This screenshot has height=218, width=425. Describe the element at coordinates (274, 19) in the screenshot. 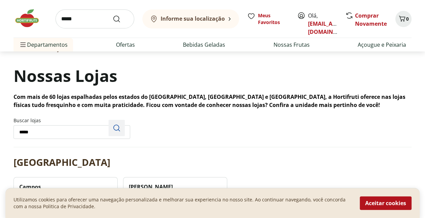

I see `span: Meus Favoritos` at that location.